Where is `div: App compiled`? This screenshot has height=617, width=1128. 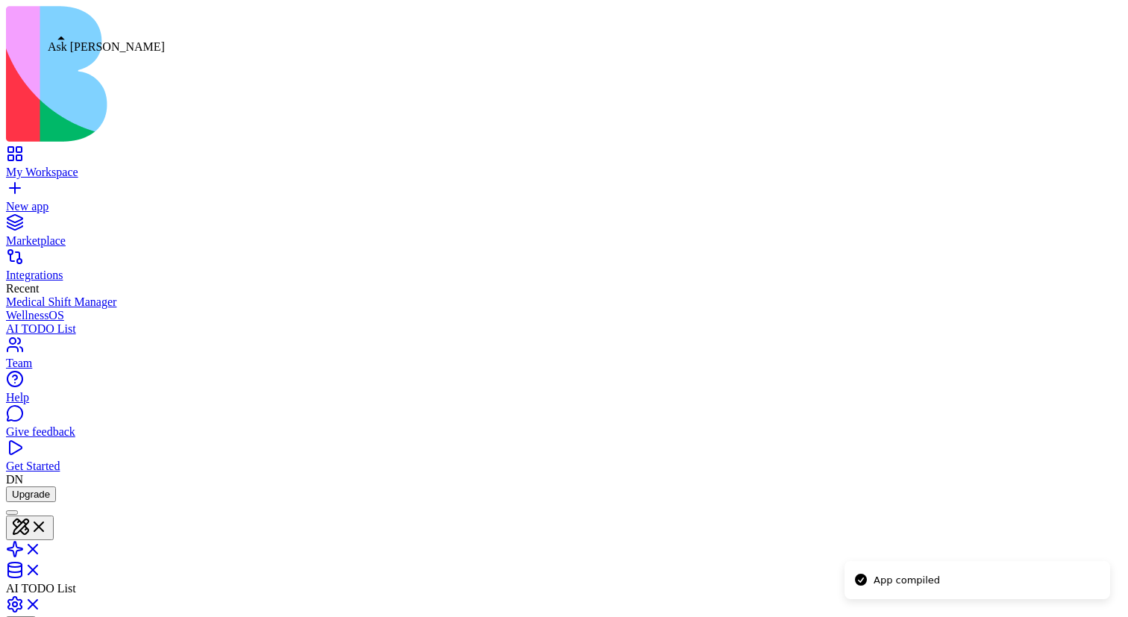
div: App compiled is located at coordinates (907, 581).